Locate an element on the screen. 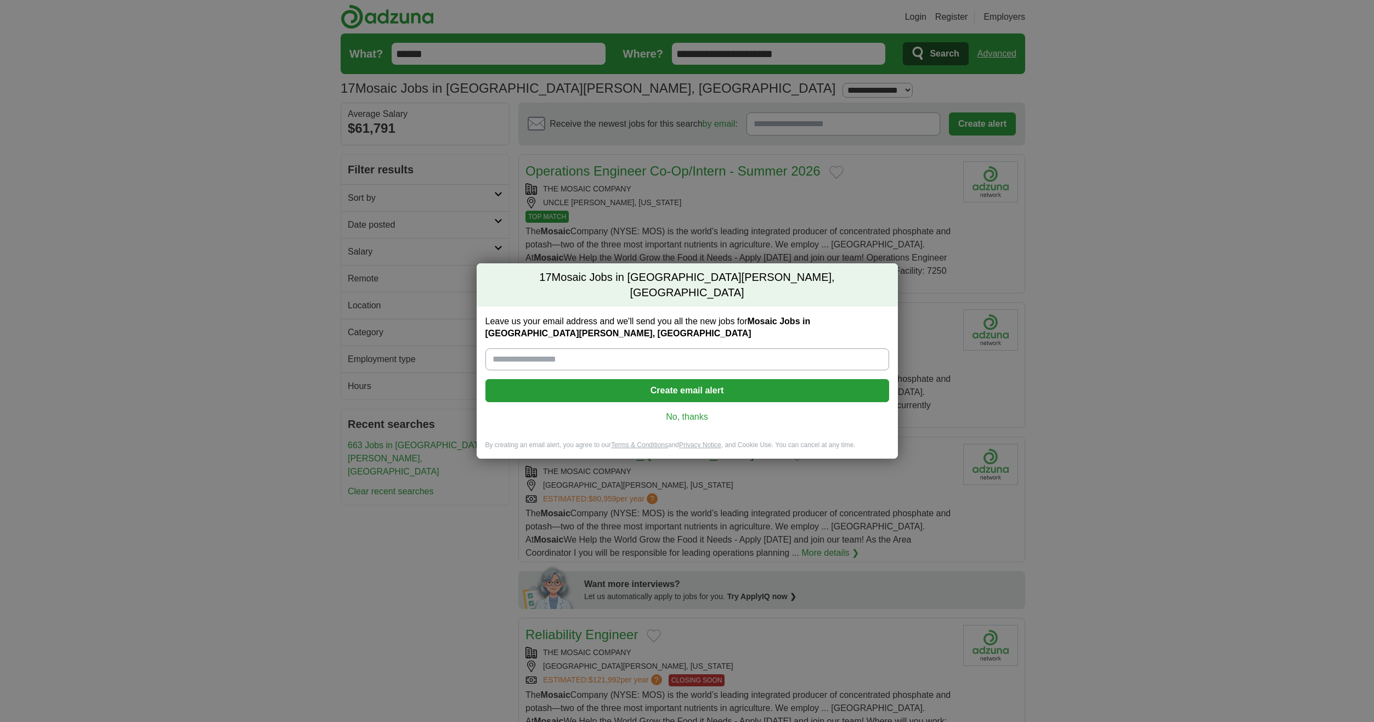 The image size is (1374, 722). a: Privacy Notice is located at coordinates (700, 445).